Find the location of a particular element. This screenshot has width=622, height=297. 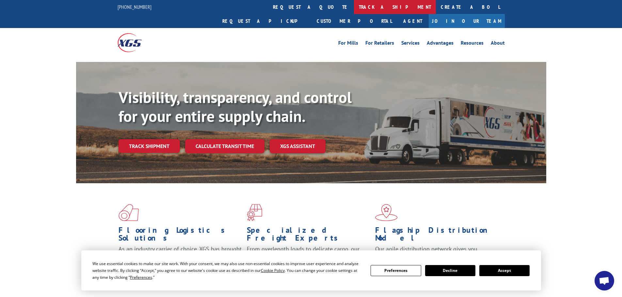

button: Decline is located at coordinates (450, 271).